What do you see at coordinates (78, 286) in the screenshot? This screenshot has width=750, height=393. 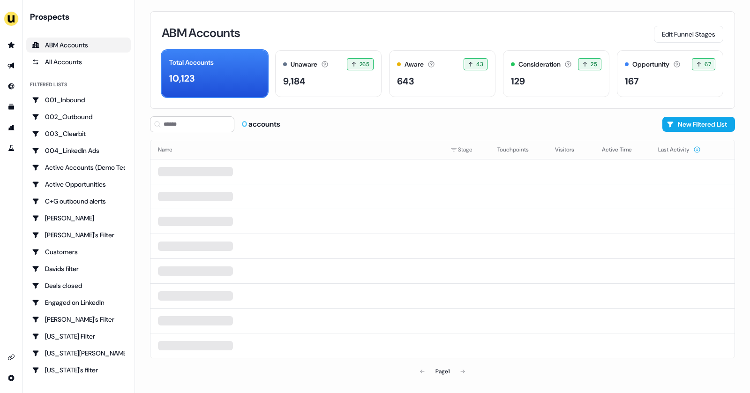 I see `a: Go to Deals closed` at bounding box center [78, 286].